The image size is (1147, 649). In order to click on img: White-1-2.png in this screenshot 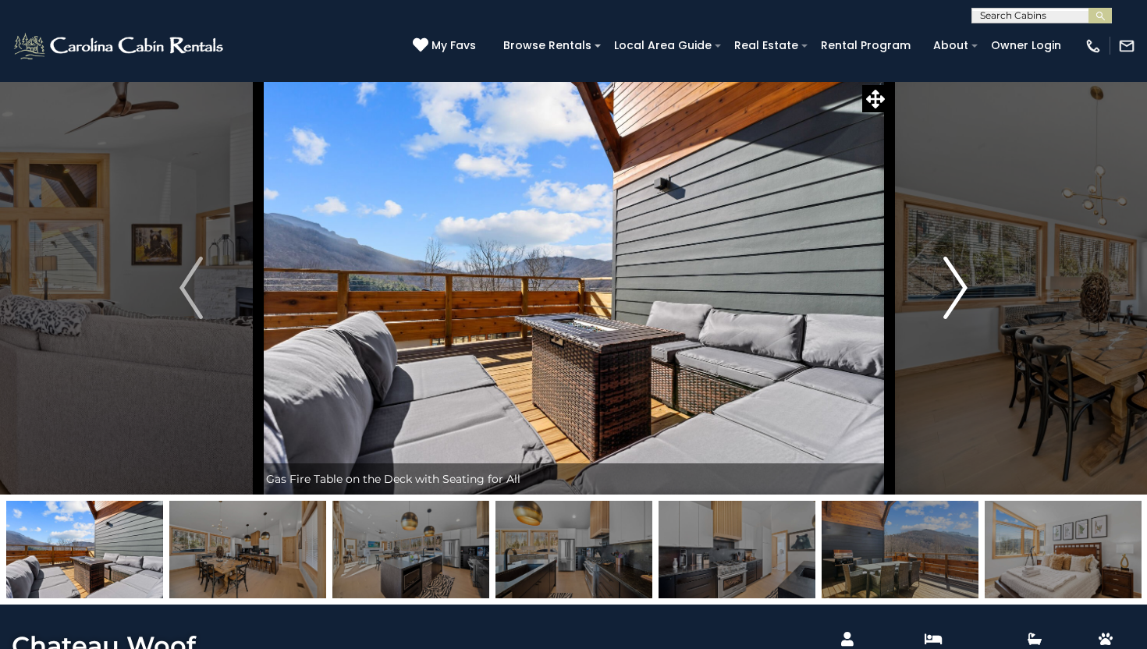, I will do `click(119, 46)`.